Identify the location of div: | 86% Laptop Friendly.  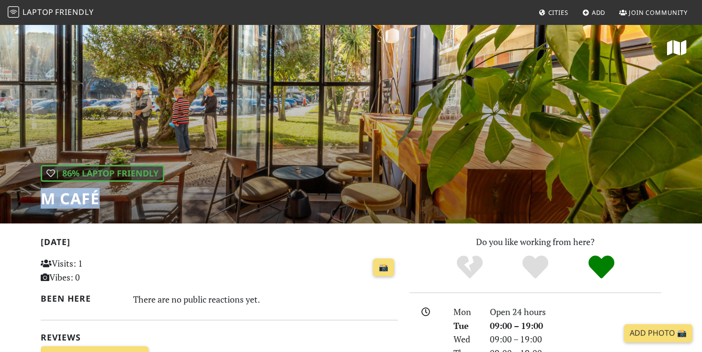
(103, 173).